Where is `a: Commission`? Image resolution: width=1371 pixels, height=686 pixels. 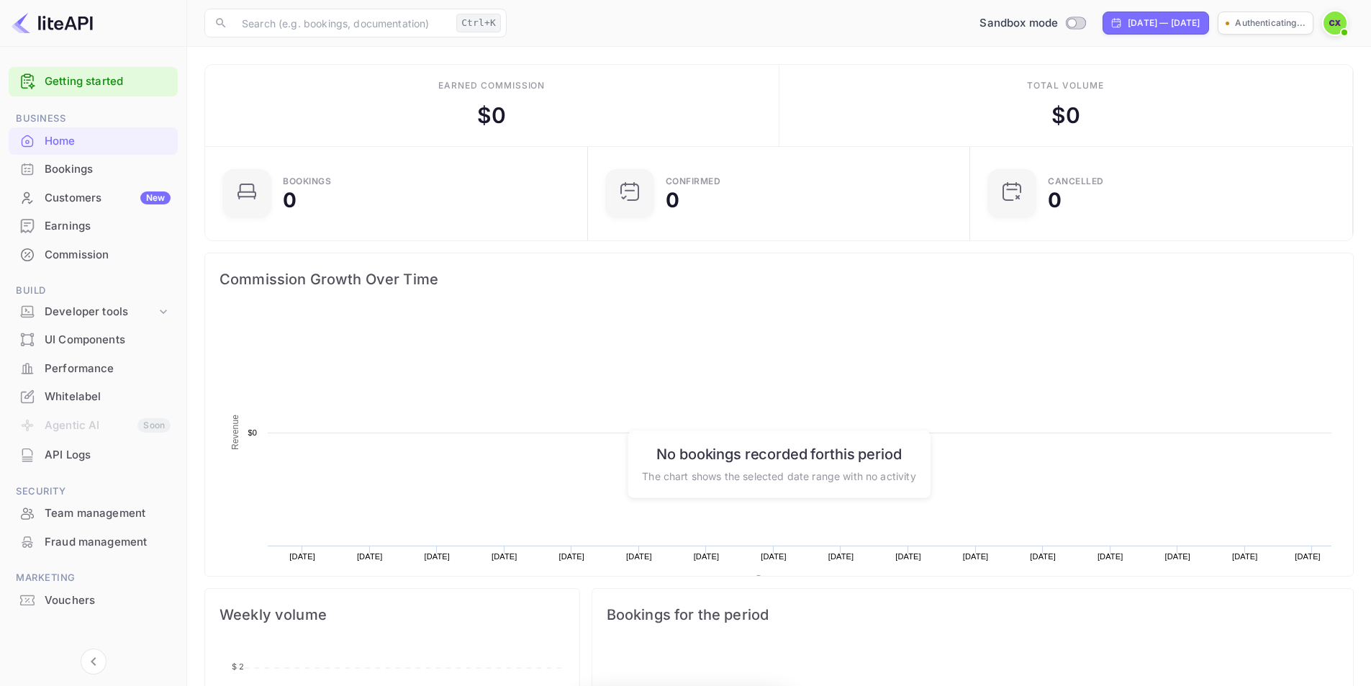 a: Commission is located at coordinates (93, 254).